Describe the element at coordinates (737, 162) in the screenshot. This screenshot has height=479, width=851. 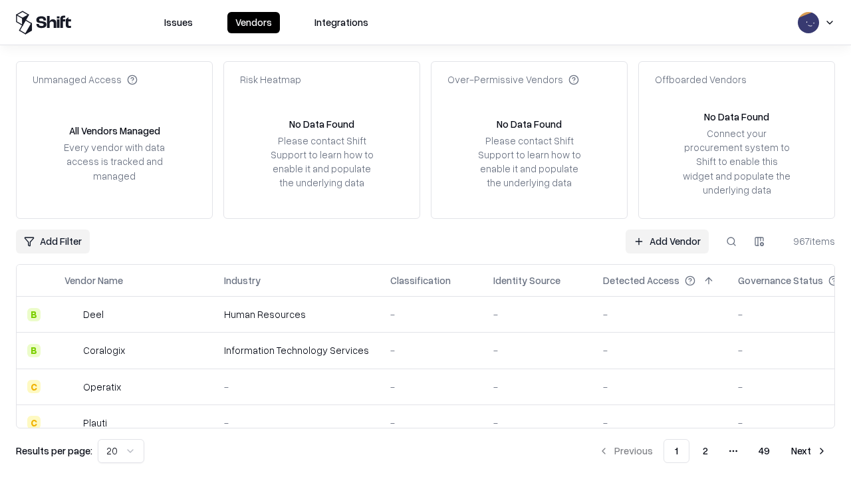
I see `div: Connect your procurement system to Shift to enable this widget and populate the underlying data` at that location.